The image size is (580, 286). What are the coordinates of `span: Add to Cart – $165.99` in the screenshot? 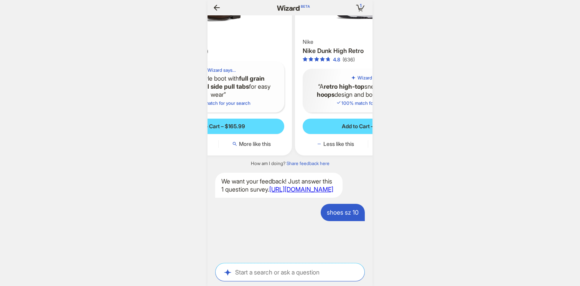 It's located at (218, 126).